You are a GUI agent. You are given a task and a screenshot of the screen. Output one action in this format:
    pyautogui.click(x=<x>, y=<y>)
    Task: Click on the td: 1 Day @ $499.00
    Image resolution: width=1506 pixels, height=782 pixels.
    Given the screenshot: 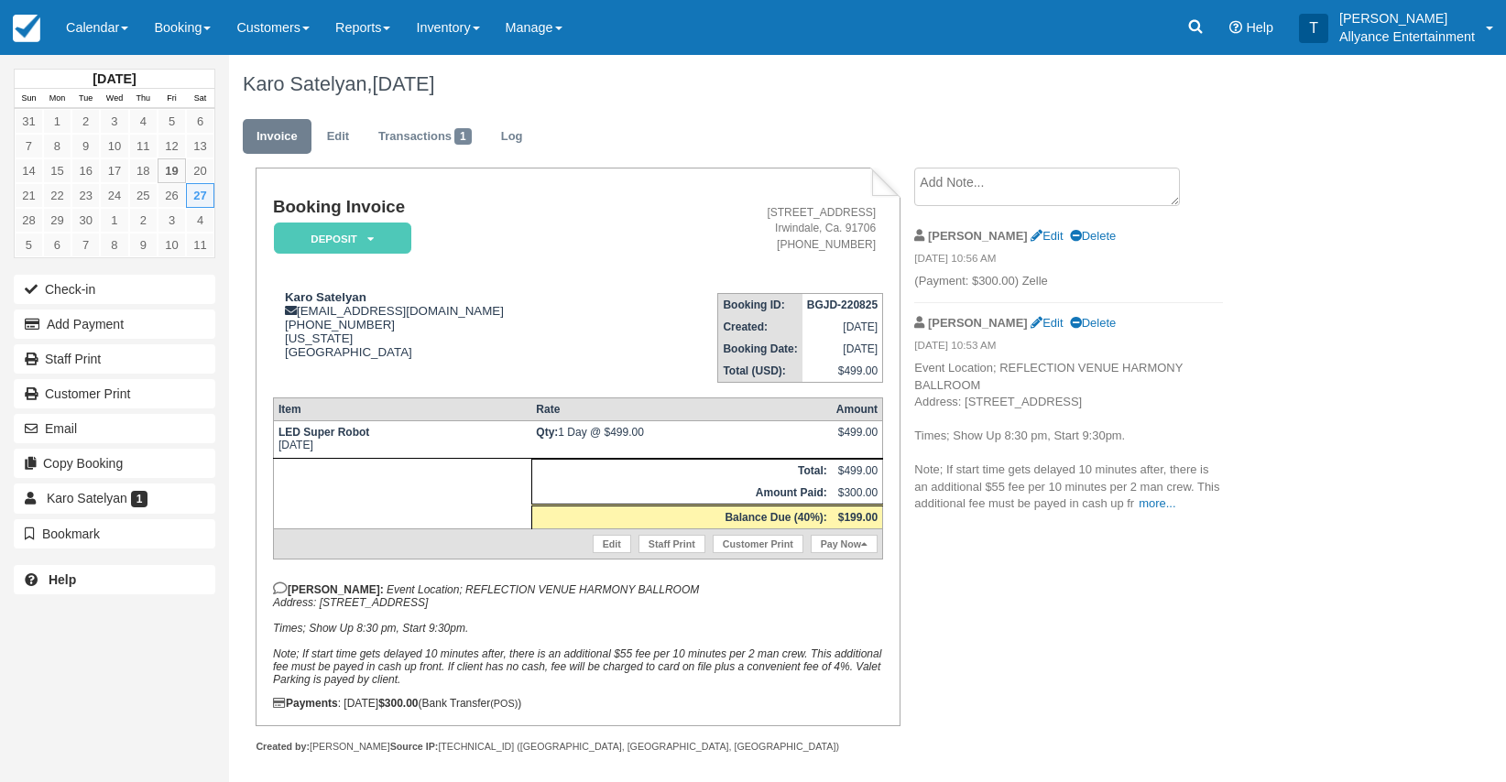 What is the action you would take?
    pyautogui.click(x=681, y=439)
    